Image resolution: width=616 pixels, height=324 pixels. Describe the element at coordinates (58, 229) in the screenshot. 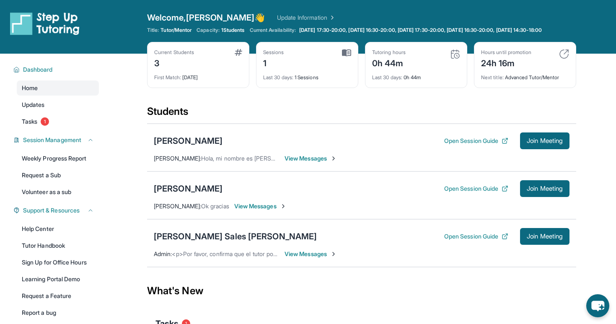

I see `a: Help Center` at that location.